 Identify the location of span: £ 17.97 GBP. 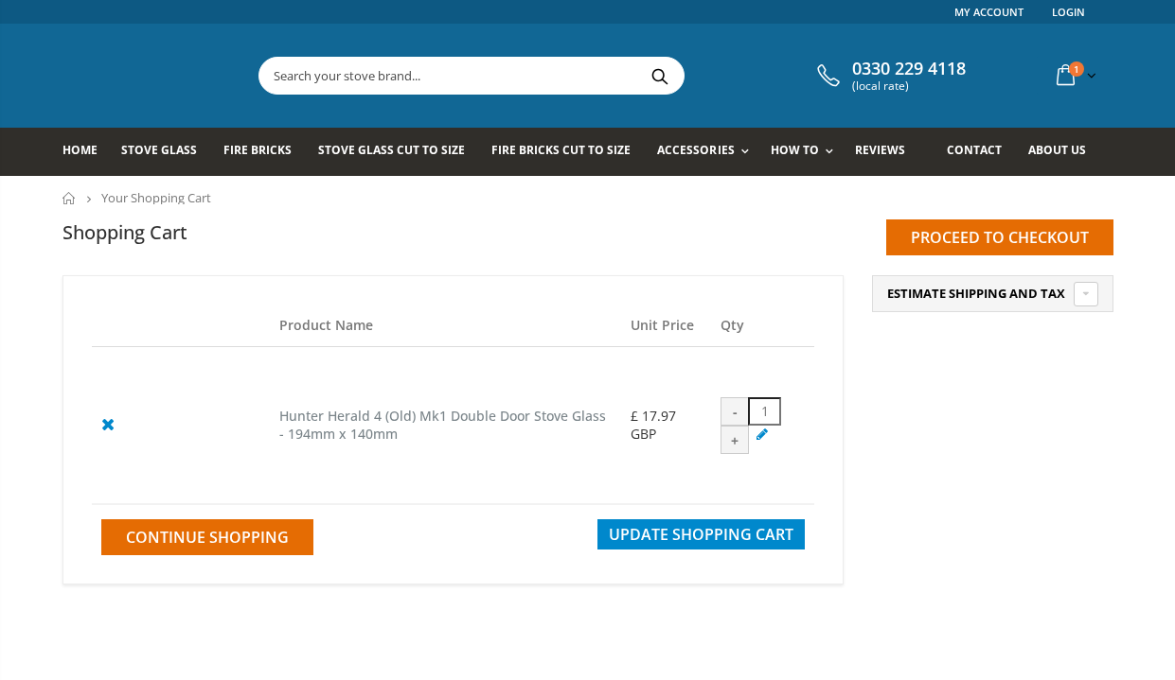
(653, 424).